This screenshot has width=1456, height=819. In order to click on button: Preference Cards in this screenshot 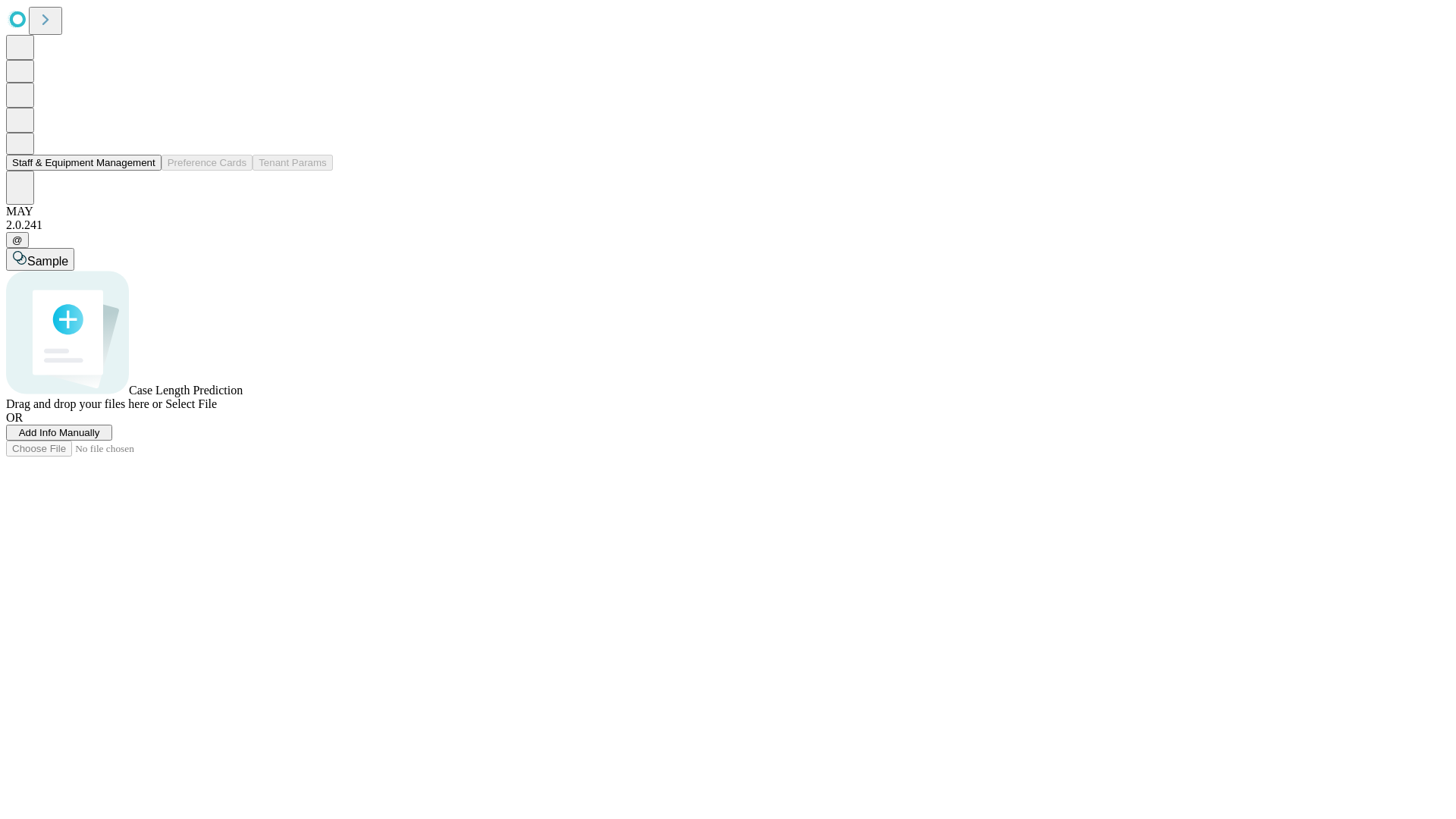, I will do `click(207, 163)`.